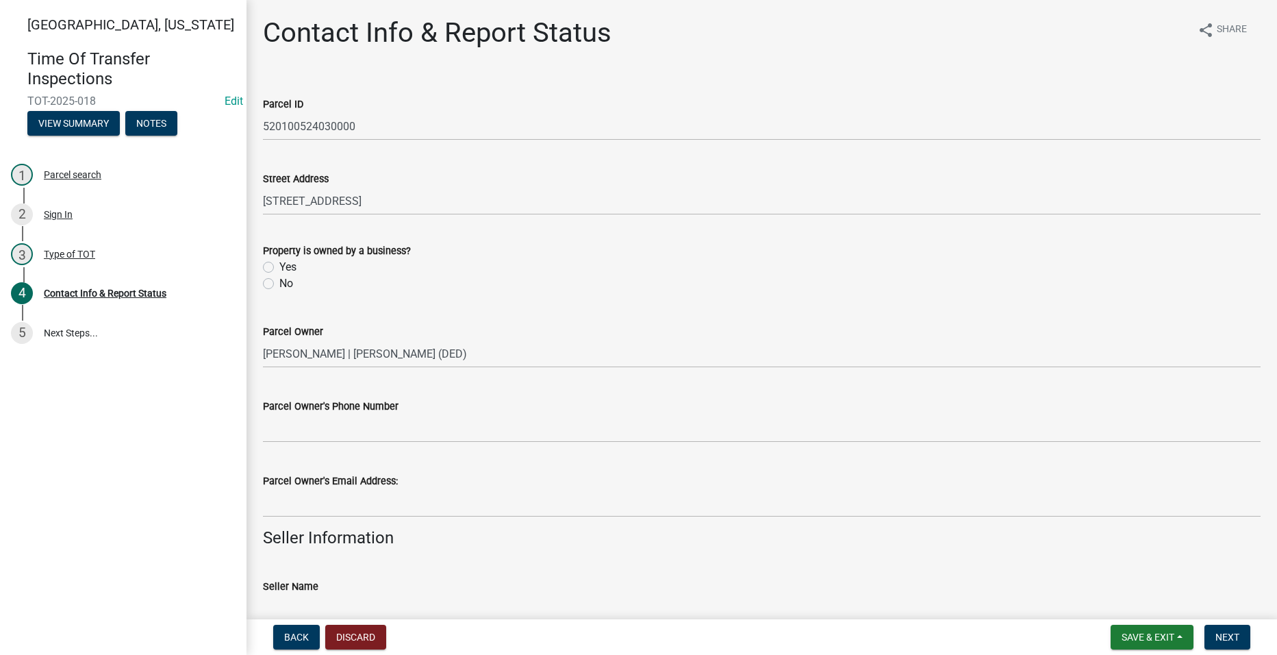 The width and height of the screenshot is (1277, 655). Describe the element at coordinates (761, 538) in the screenshot. I see `h4: Seller Information` at that location.